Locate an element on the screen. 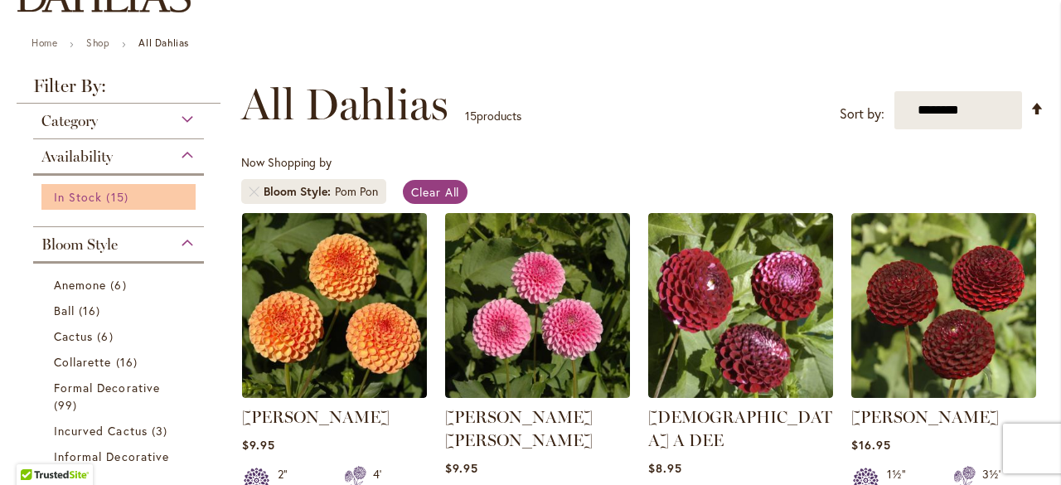 The image size is (1061, 485). strong: Filter By: is located at coordinates (119, 90).